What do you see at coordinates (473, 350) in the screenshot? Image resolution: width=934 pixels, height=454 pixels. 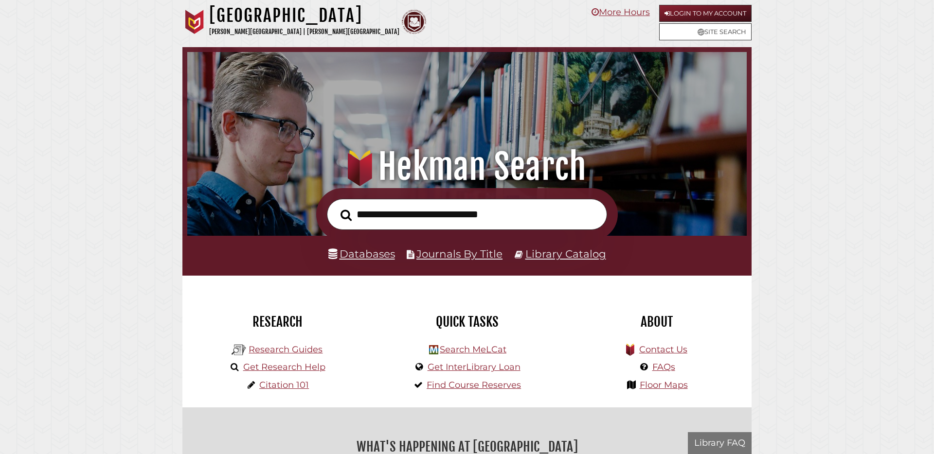 I see `a: Search MeLCat` at bounding box center [473, 350].